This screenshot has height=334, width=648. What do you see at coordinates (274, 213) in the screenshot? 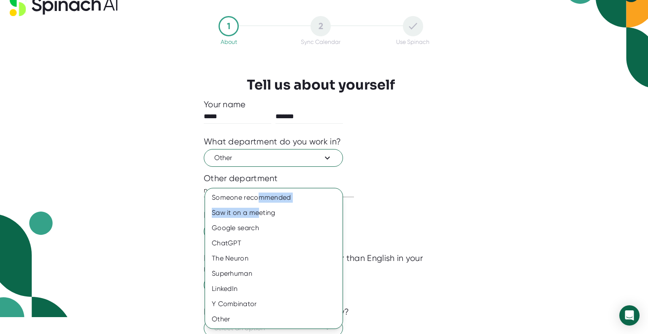
I see `div: Saw it on a meeting` at bounding box center [274, 213].